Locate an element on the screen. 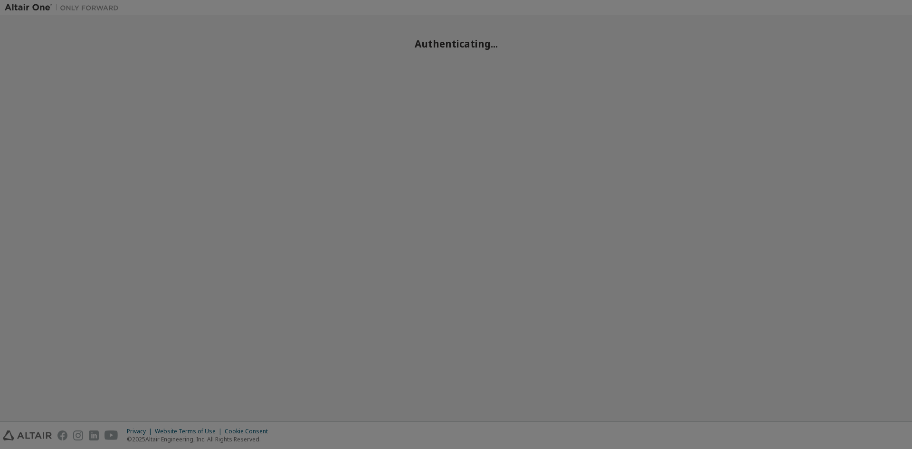  div: Website Terms of Use is located at coordinates (189, 431).